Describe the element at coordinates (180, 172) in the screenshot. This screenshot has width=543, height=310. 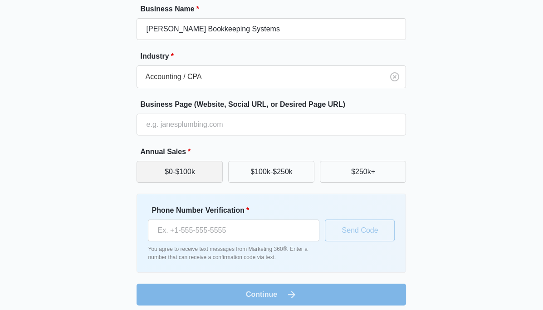
I see `button: $0-$100k` at that location.